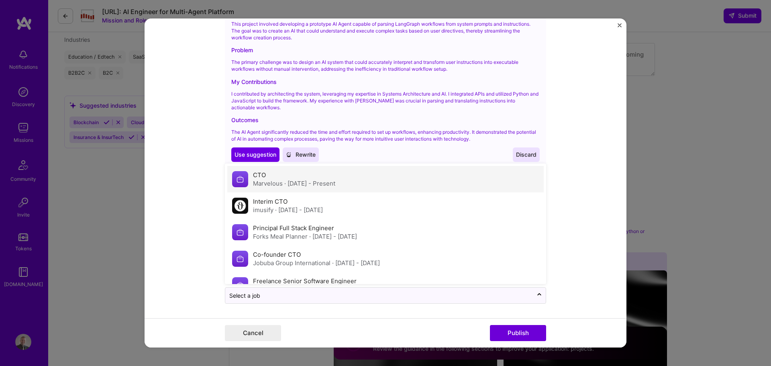  What do you see at coordinates (317, 263) in the screenshot?
I see `div: Jobuba Group International` at bounding box center [317, 263].